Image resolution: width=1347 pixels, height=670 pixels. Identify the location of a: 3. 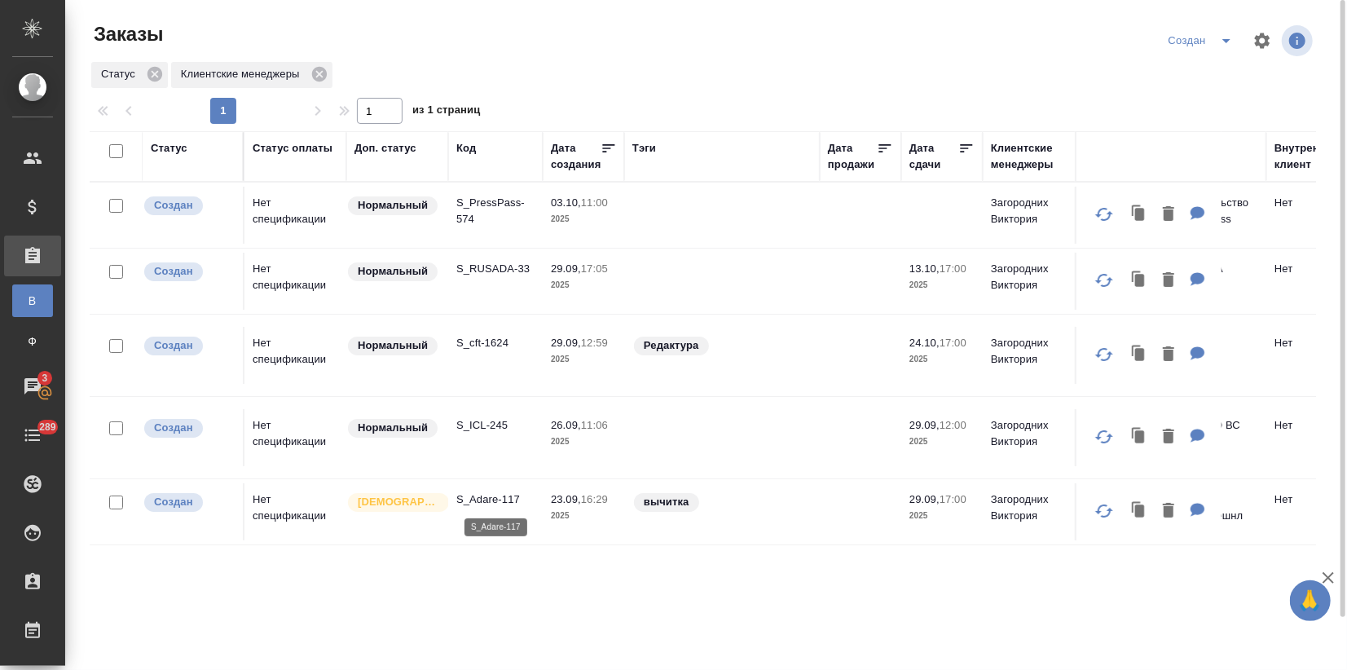
(33, 386).